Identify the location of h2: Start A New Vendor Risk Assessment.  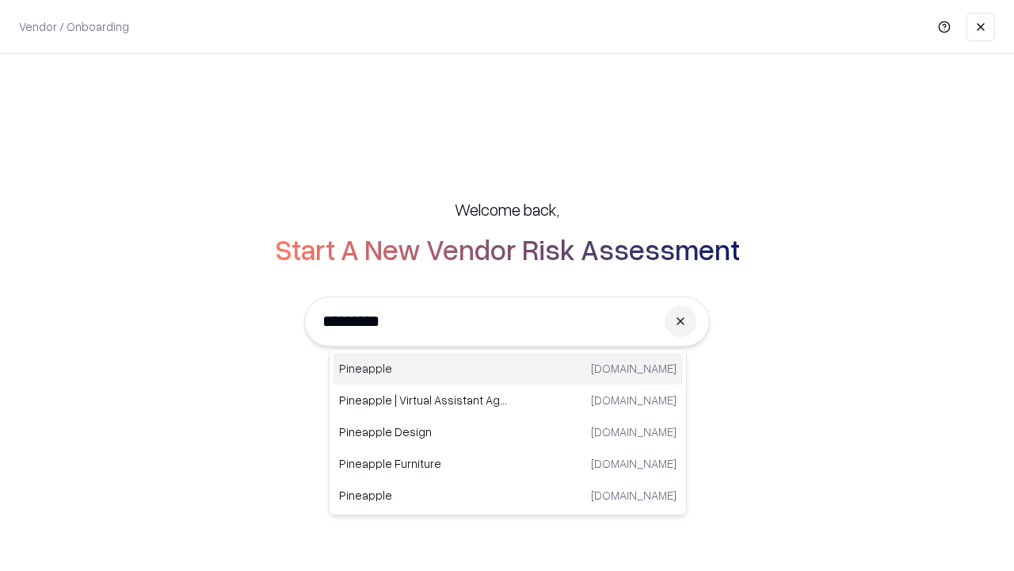
(507, 249).